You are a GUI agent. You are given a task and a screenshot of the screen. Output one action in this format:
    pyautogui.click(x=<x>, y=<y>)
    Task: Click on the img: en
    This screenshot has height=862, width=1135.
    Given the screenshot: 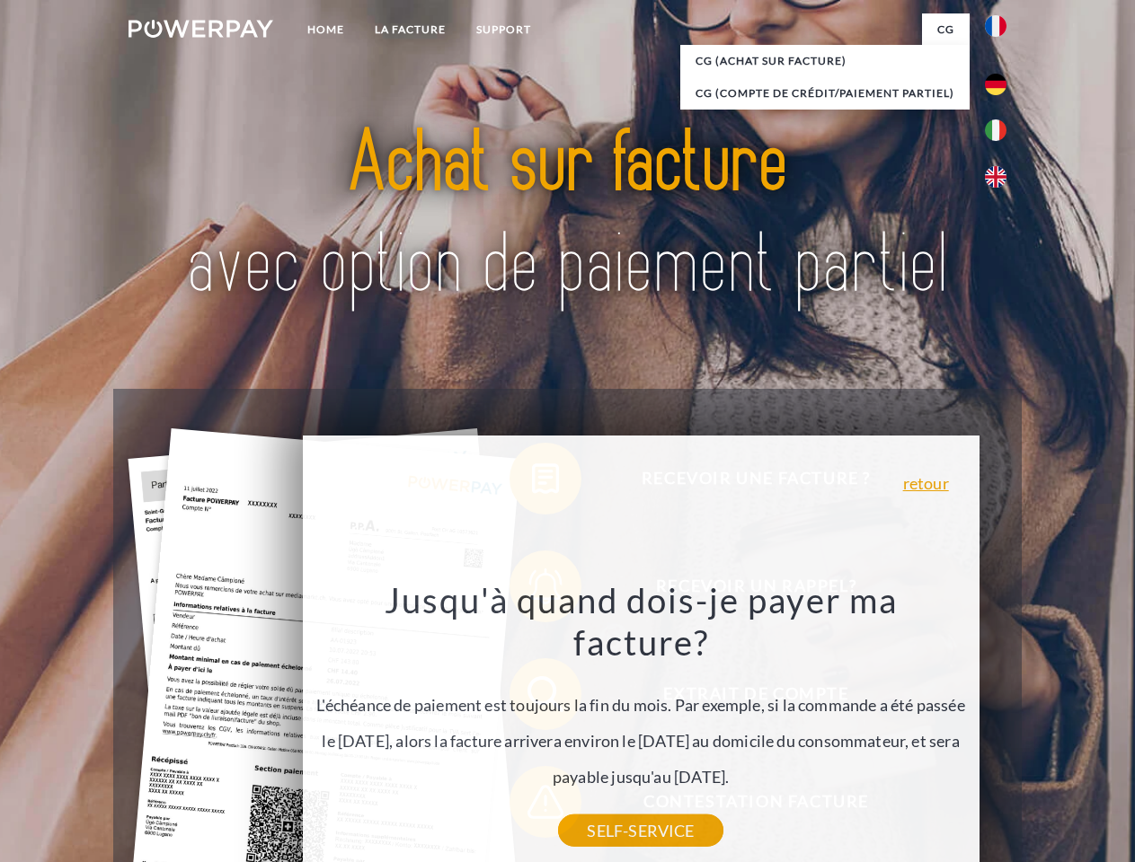 What is the action you would take?
    pyautogui.click(x=995, y=177)
    